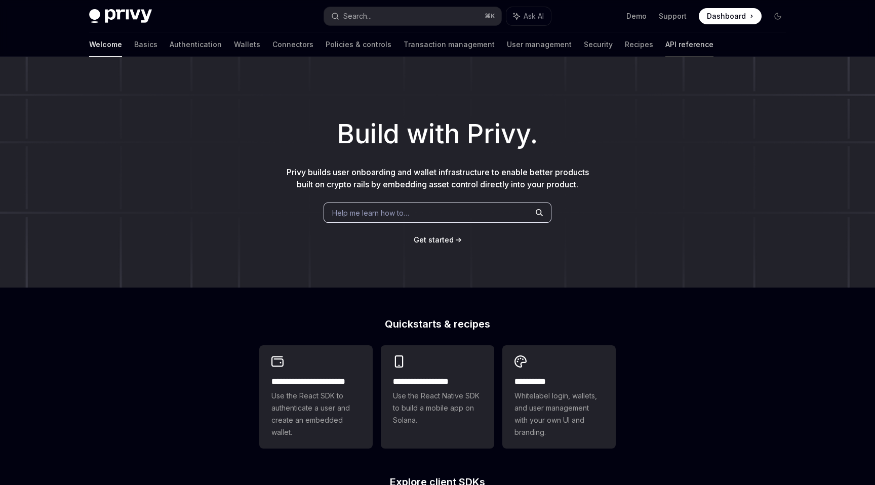 Image resolution: width=875 pixels, height=485 pixels. I want to click on span: ⌘ K, so click(490, 16).